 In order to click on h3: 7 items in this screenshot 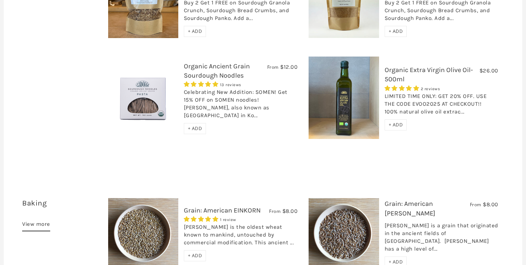, I will do `click(62, 209)`.